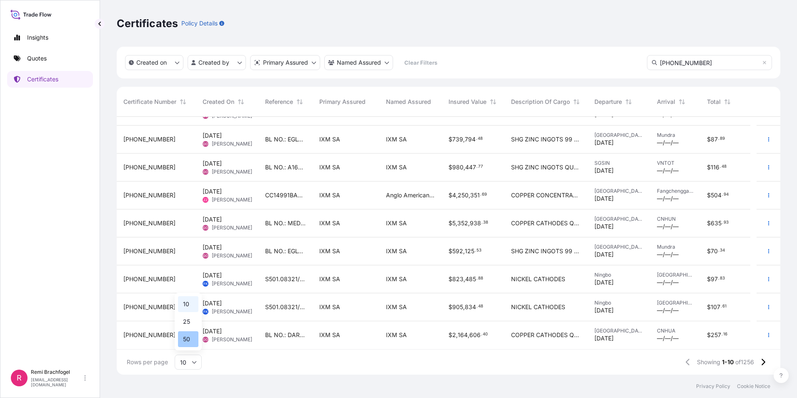 This screenshot has height=398, width=797. What do you see at coordinates (726, 194) in the screenshot?
I see `span: 94` at bounding box center [726, 194].